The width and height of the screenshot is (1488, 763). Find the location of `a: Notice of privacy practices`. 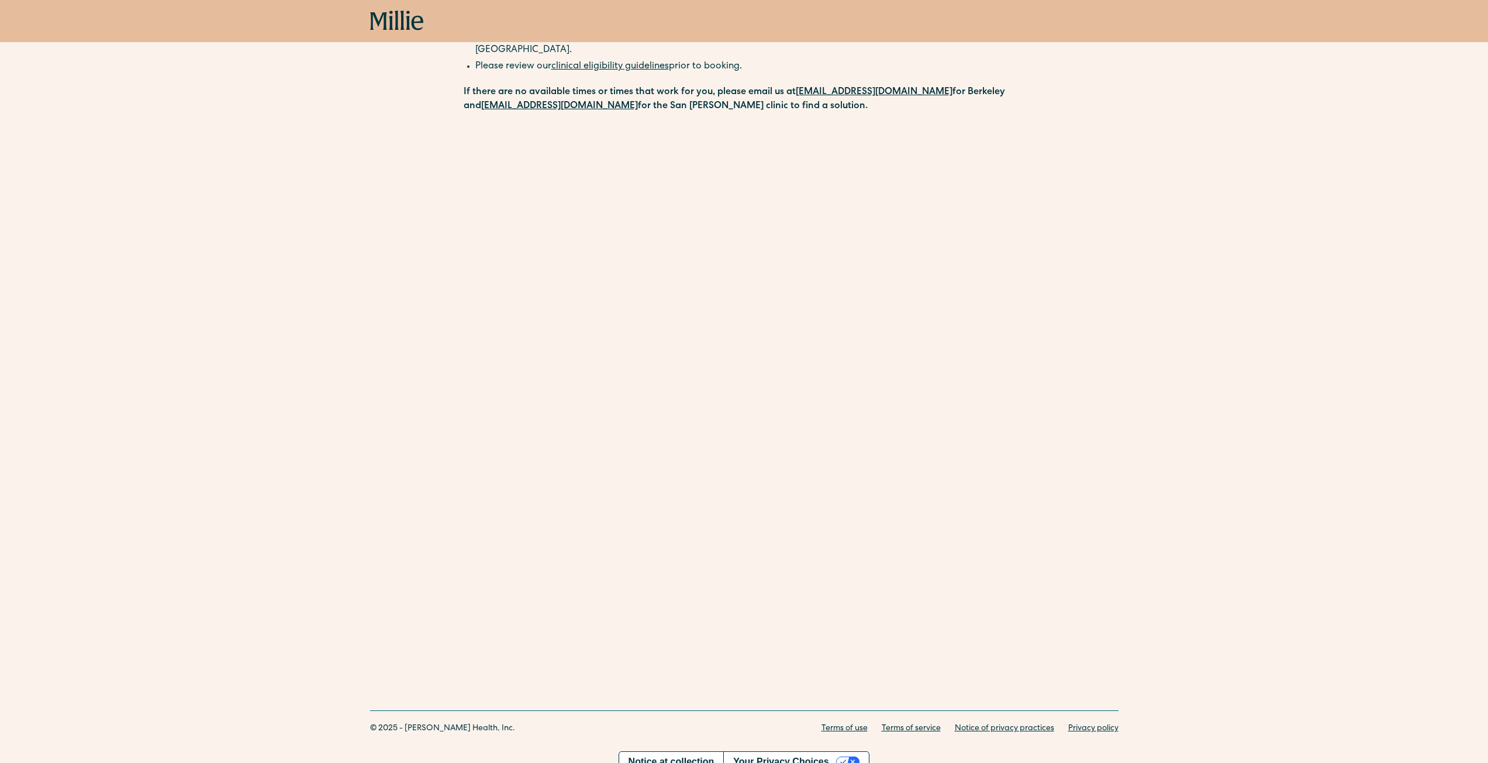

a: Notice of privacy practices is located at coordinates (1005, 729).